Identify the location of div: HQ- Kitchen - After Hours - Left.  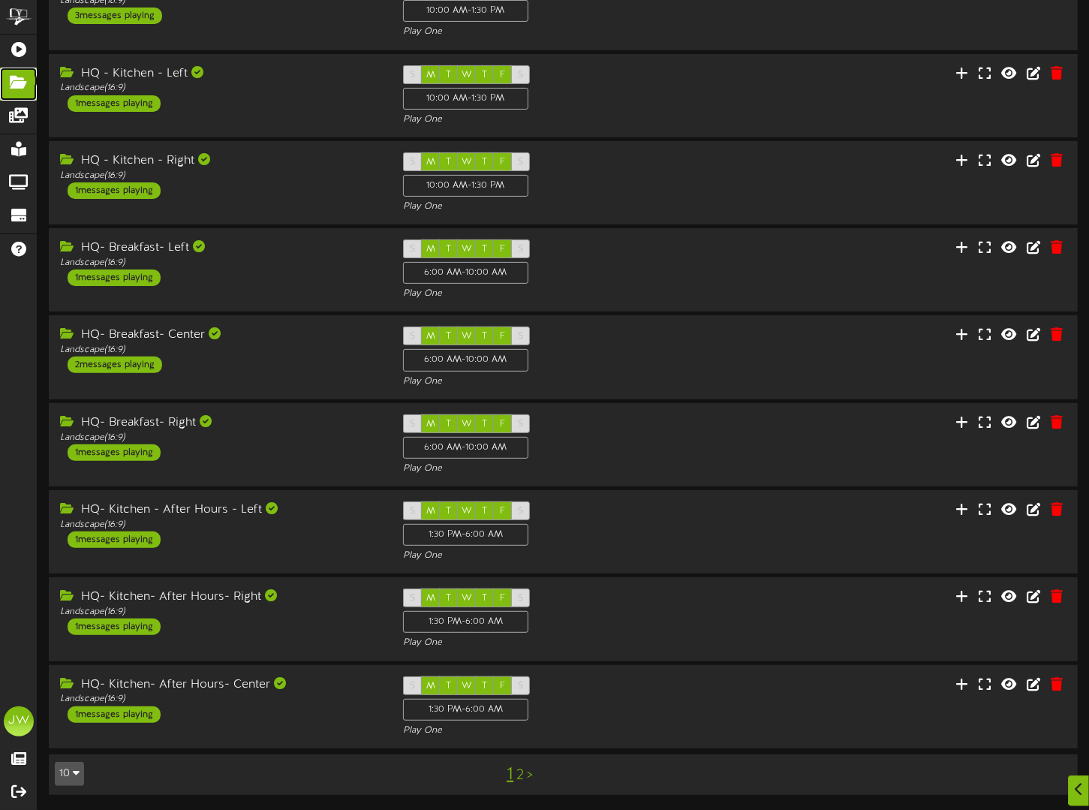
(220, 510).